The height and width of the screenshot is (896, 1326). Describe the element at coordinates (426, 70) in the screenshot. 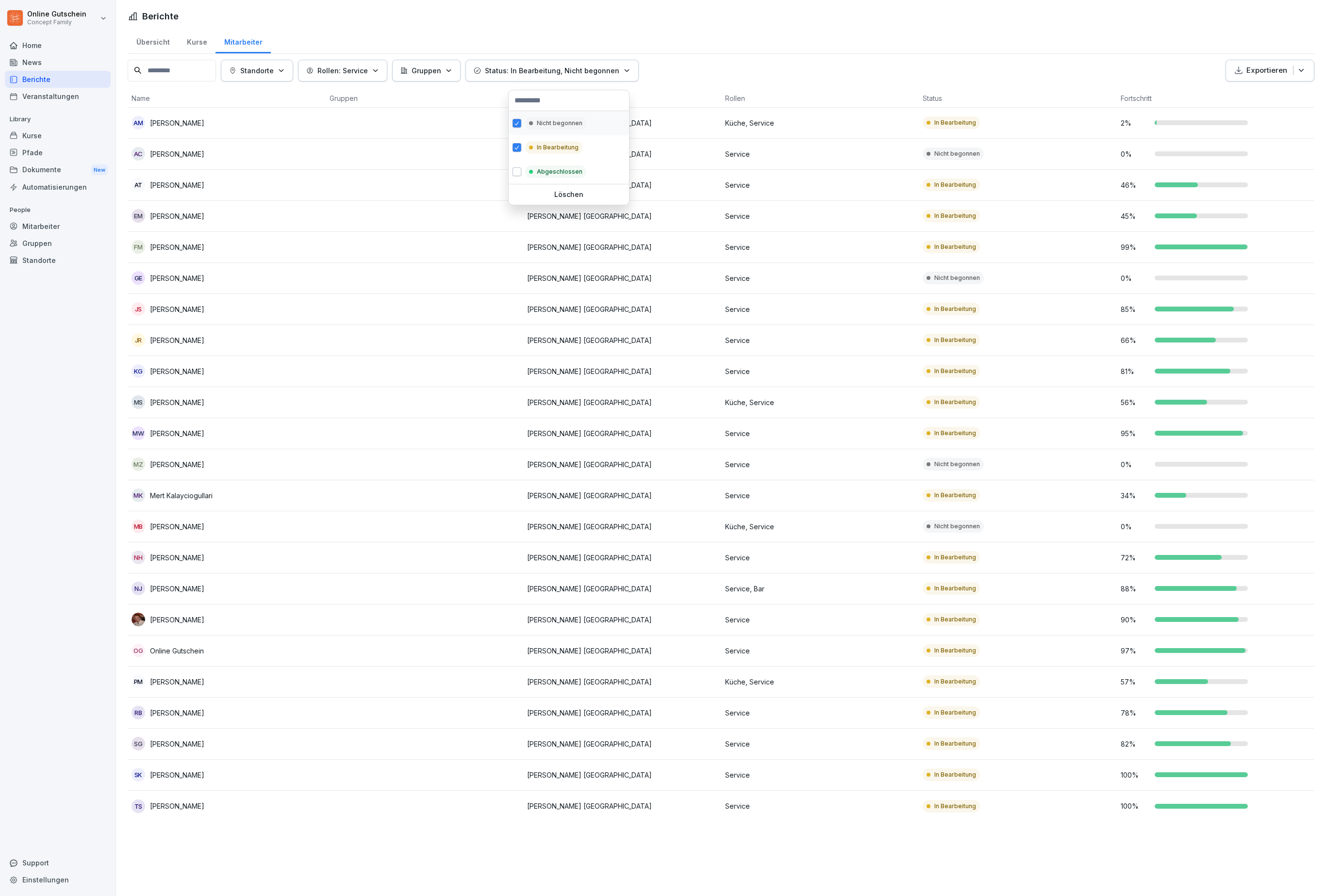

I see `p: Gruppen` at that location.